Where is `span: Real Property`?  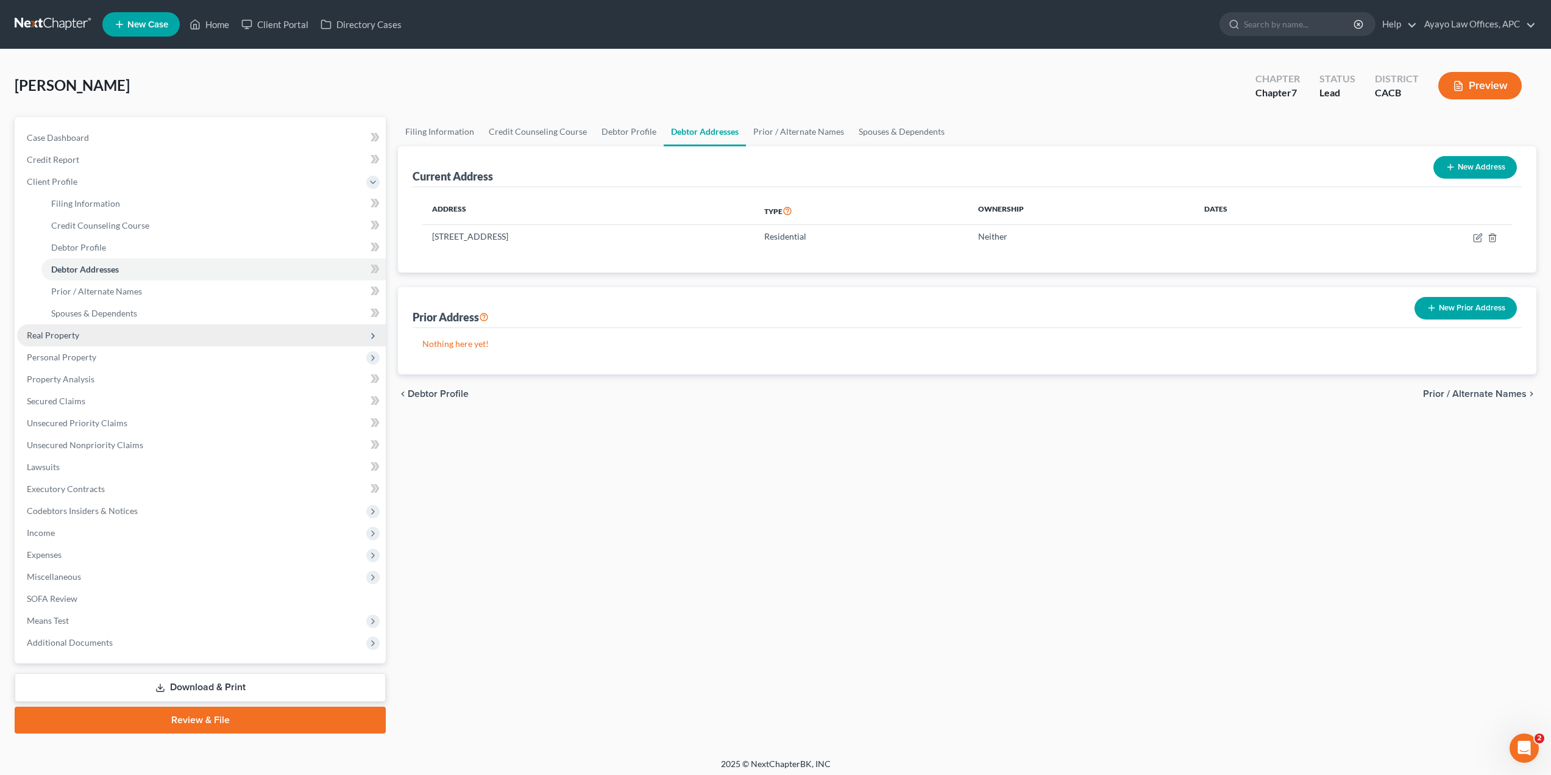
span: Real Property is located at coordinates (53, 335).